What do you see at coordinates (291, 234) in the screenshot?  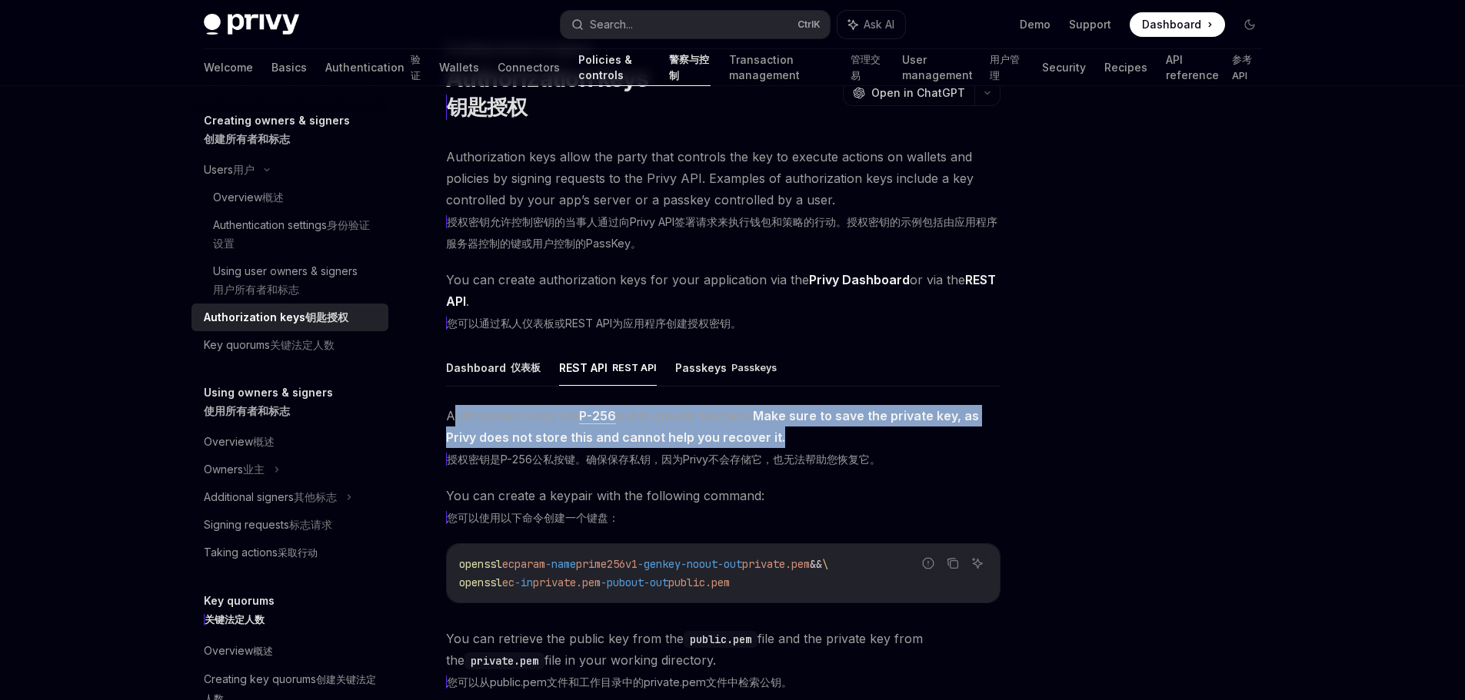 I see `xt-content: 身份验证设置` at bounding box center [291, 234].